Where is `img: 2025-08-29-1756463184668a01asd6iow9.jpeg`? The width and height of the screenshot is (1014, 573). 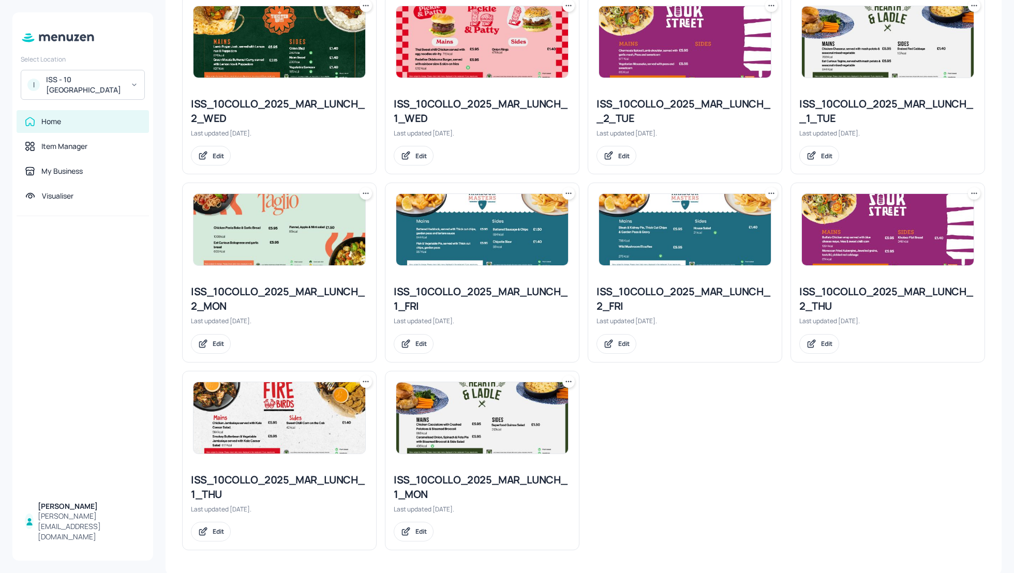 img: 2025-08-29-1756463184668a01asd6iow9.jpeg is located at coordinates (685, 230).